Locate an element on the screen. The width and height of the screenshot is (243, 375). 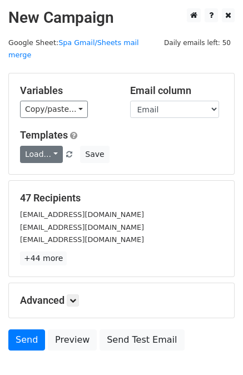
a: Load... is located at coordinates (41, 154).